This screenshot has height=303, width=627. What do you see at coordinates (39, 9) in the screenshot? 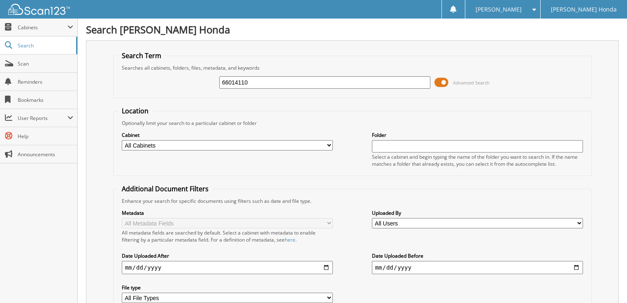
I see `img: scan123-logo-white.svg` at bounding box center [39, 9].